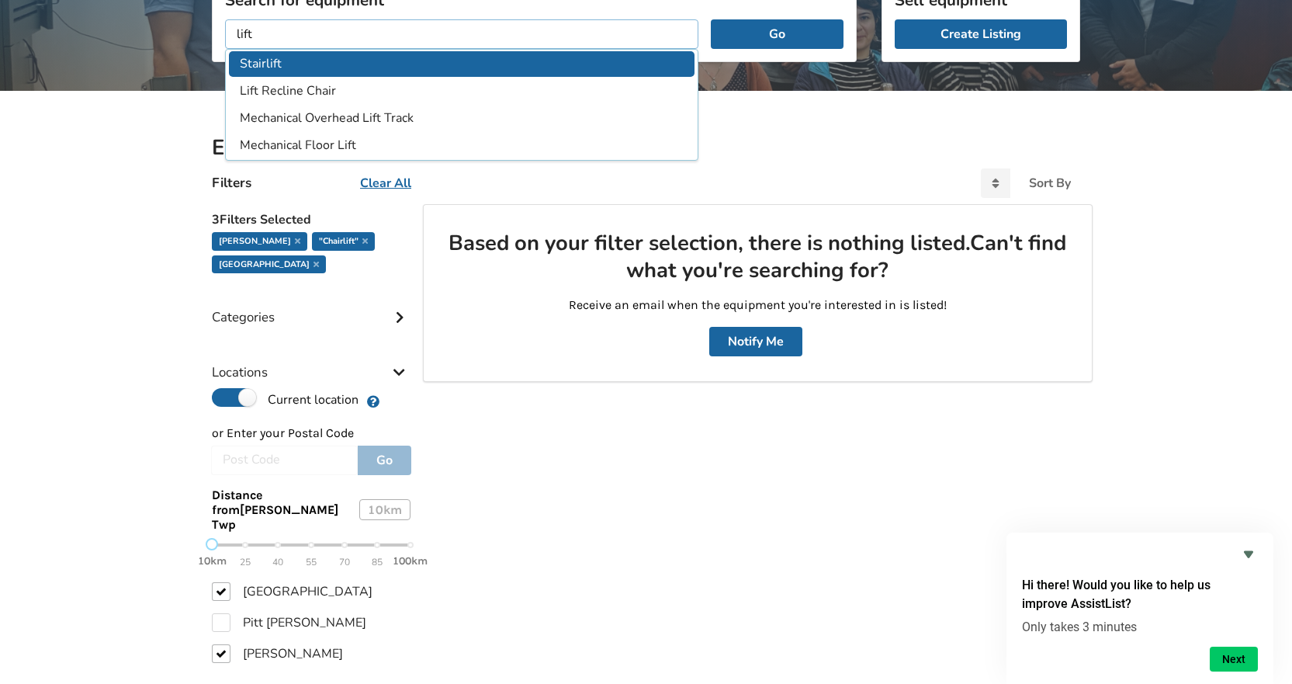  Describe the element at coordinates (212, 560) in the screenshot. I see `strong: 10km` at that location.